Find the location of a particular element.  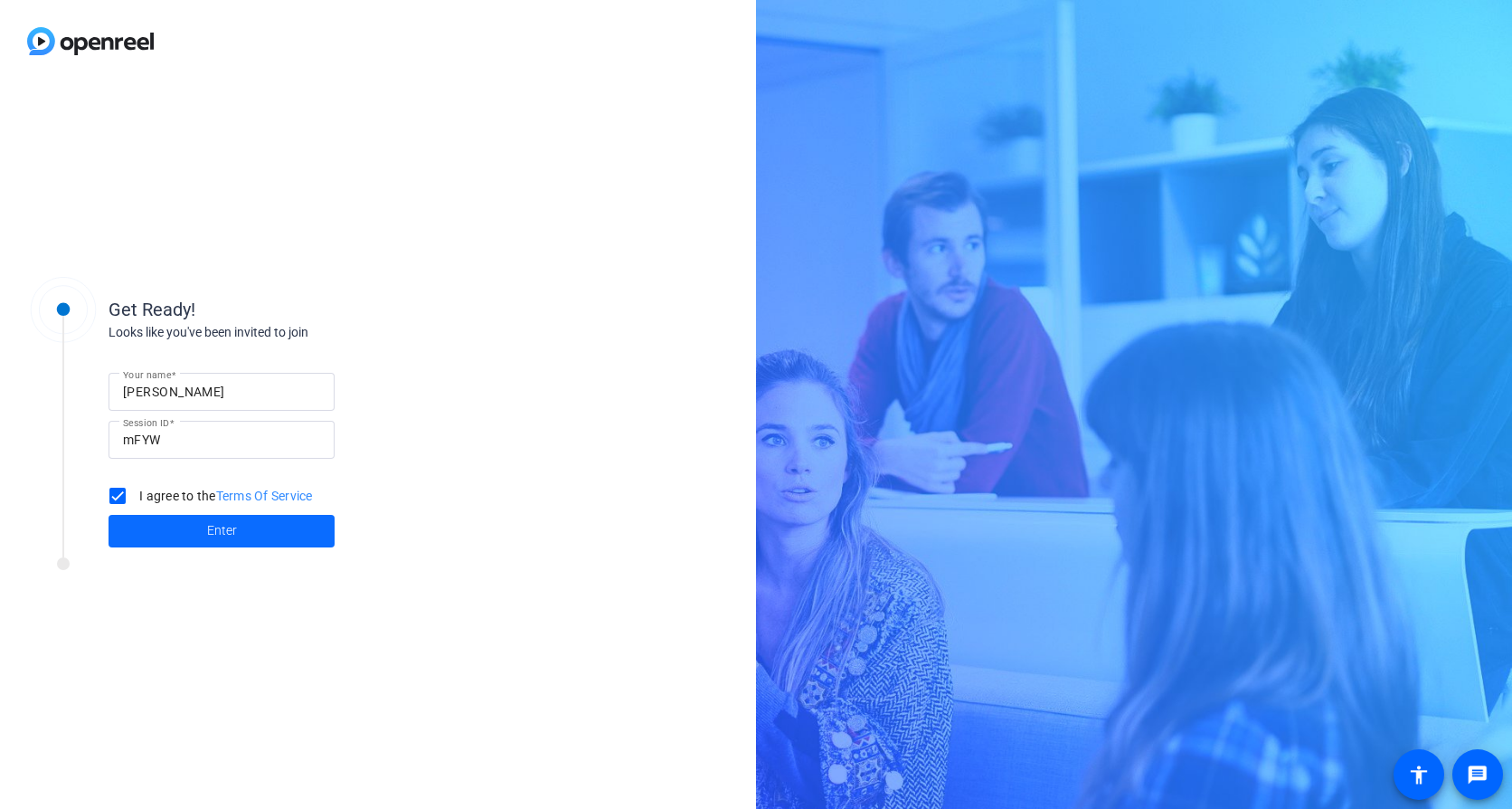

div: Looks like you've been invited to join is located at coordinates (290, 332).